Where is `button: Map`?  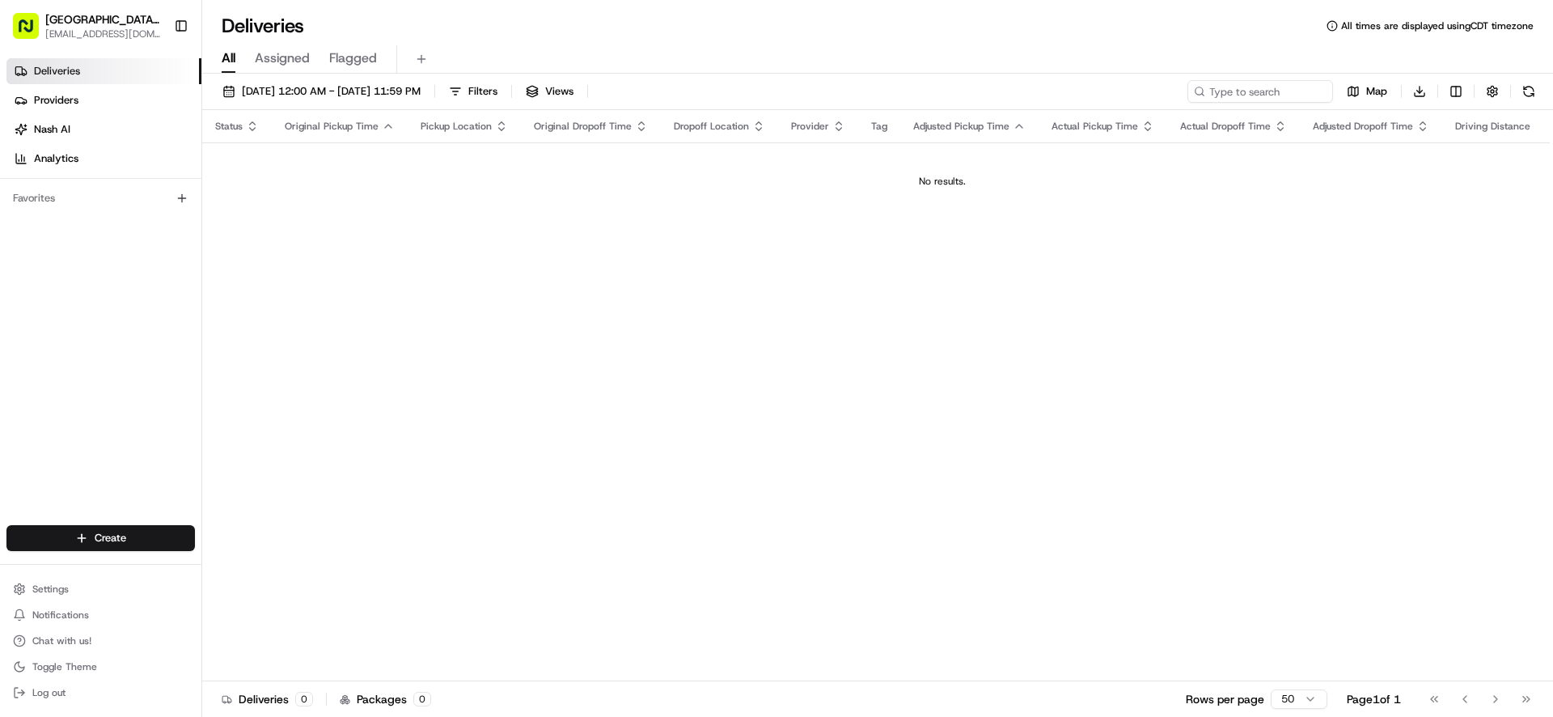 button: Map is located at coordinates (1367, 91).